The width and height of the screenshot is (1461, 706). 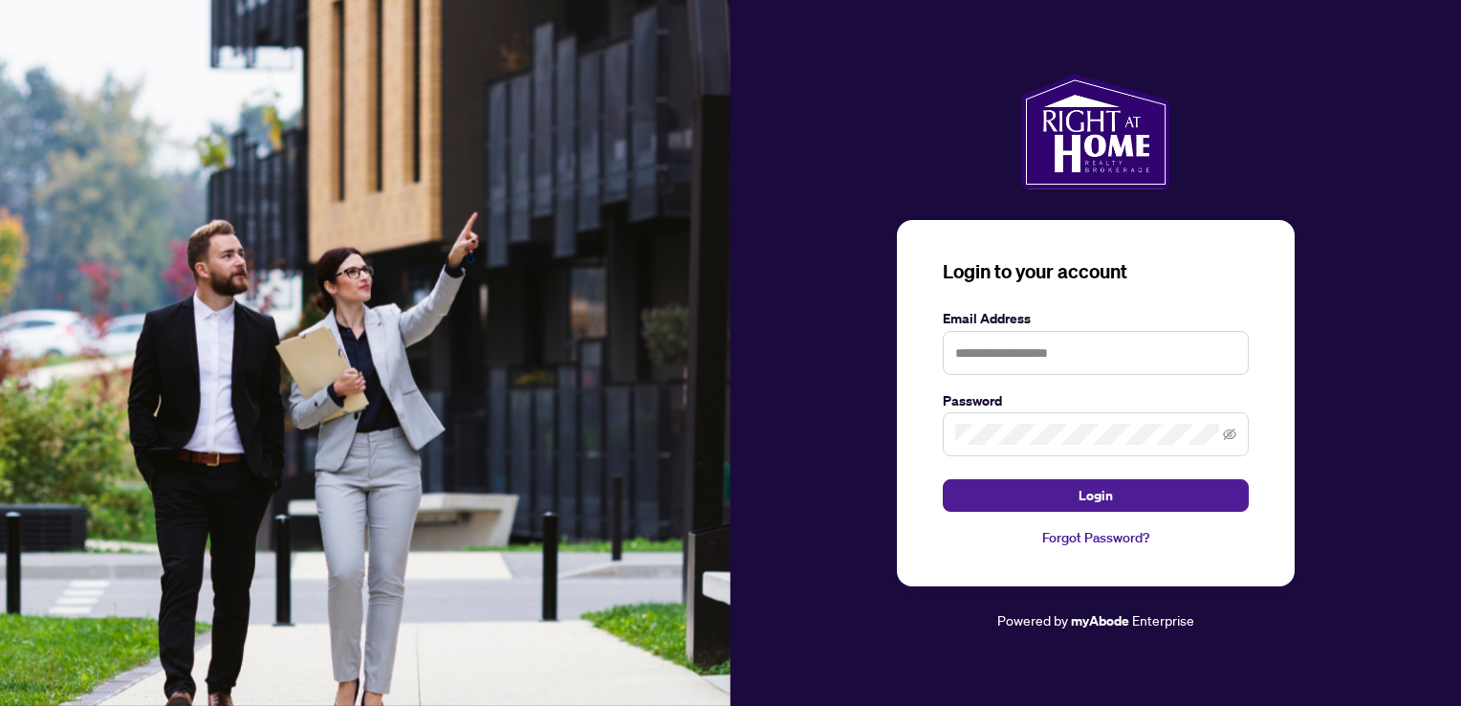 What do you see at coordinates (1163, 620) in the screenshot?
I see `span: Enterprise` at bounding box center [1163, 620].